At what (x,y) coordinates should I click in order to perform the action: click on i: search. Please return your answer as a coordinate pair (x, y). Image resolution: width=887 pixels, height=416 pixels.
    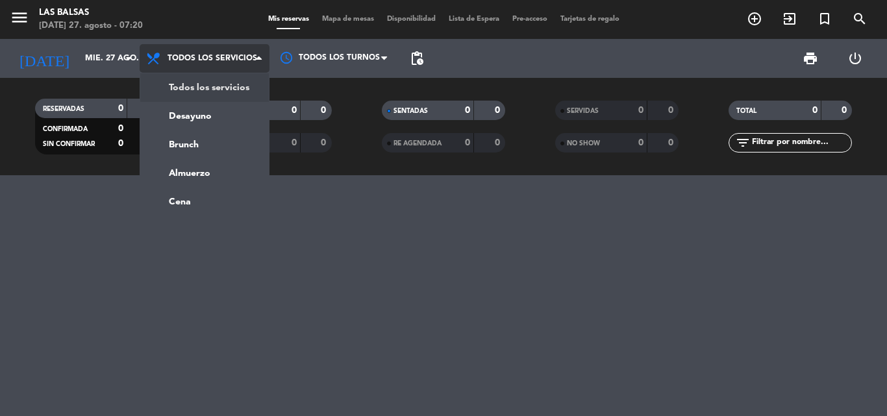
    Looking at the image, I should click on (860, 19).